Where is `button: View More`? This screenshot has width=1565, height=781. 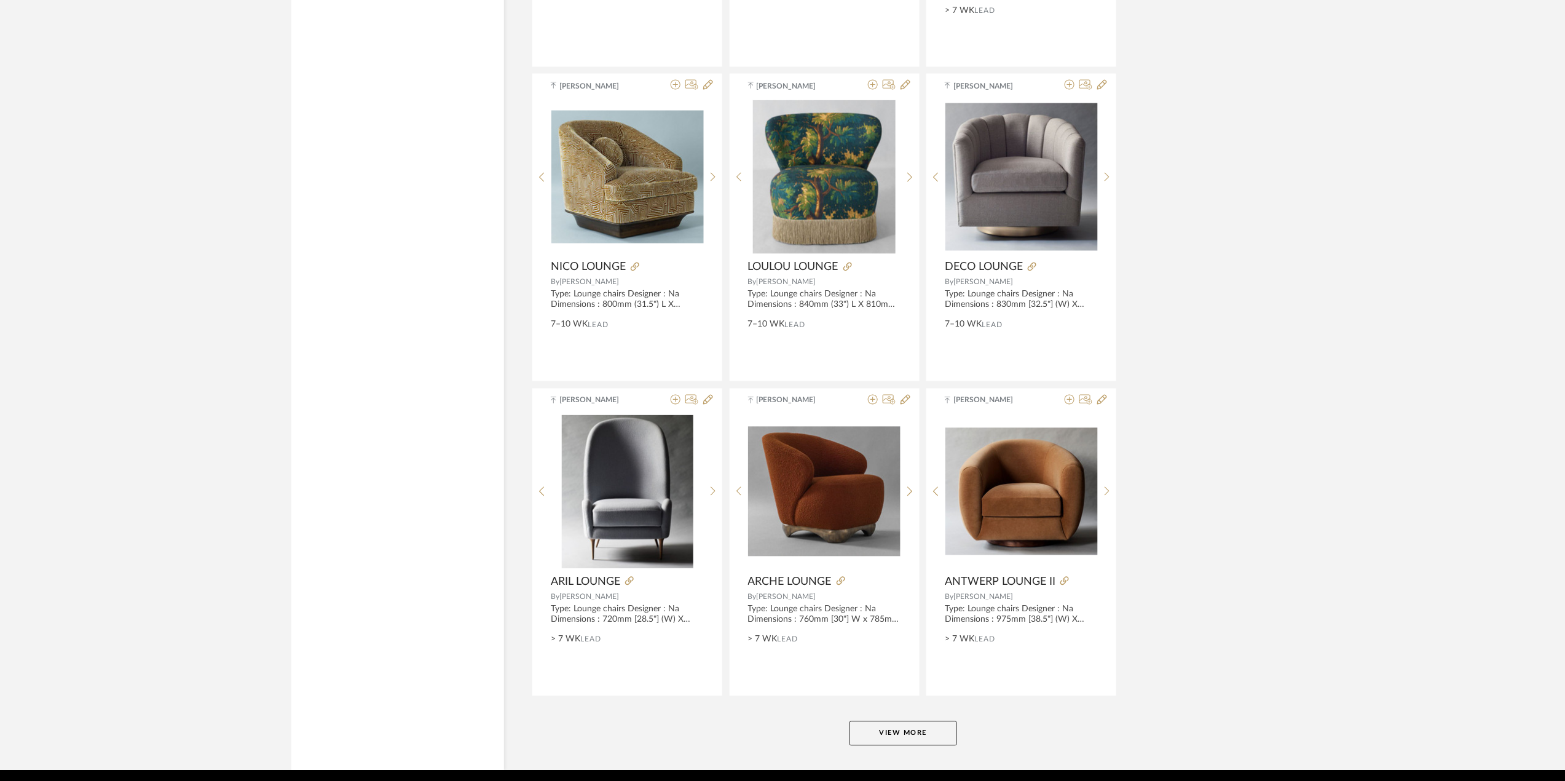 button: View More is located at coordinates (903, 733).